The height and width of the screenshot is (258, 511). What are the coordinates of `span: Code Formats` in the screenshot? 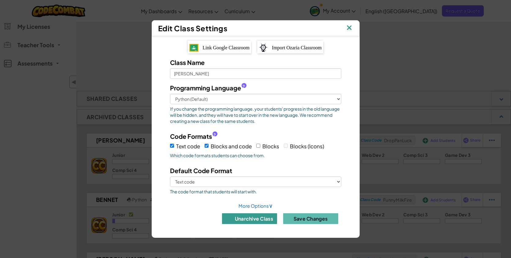 It's located at (191, 136).